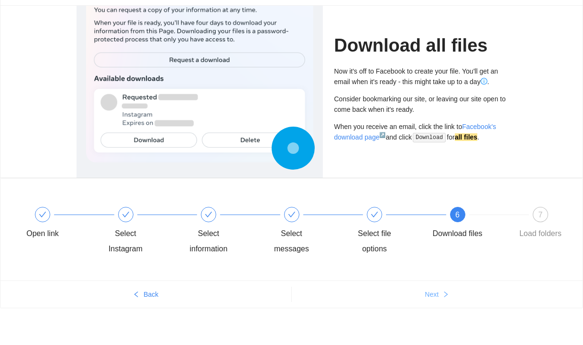 The image size is (583, 345). What do you see at coordinates (420, 104) in the screenshot?
I see `div: Consider bookmarking our site, or leaving our site open to come back when it's ready.` at bounding box center [420, 104].